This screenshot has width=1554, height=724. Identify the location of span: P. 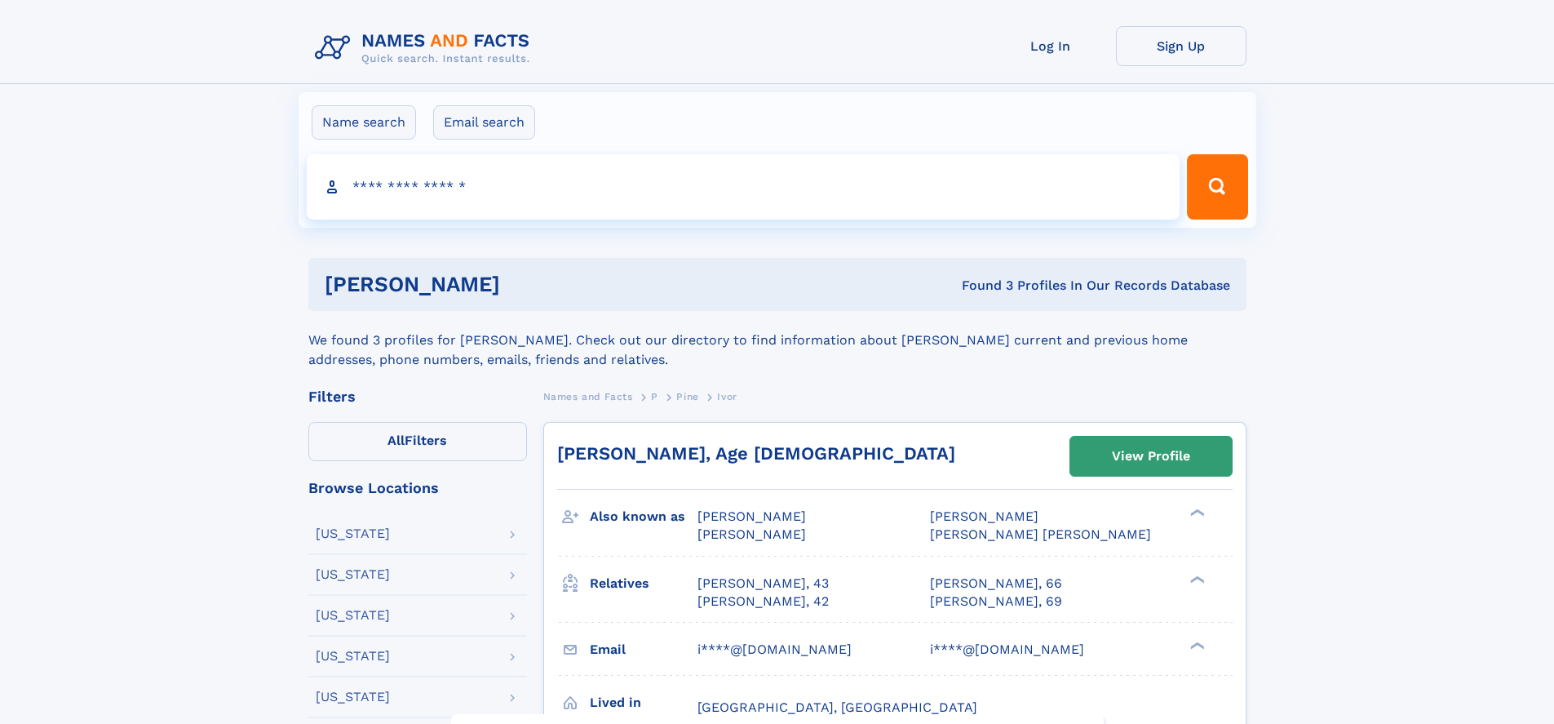
(654, 396).